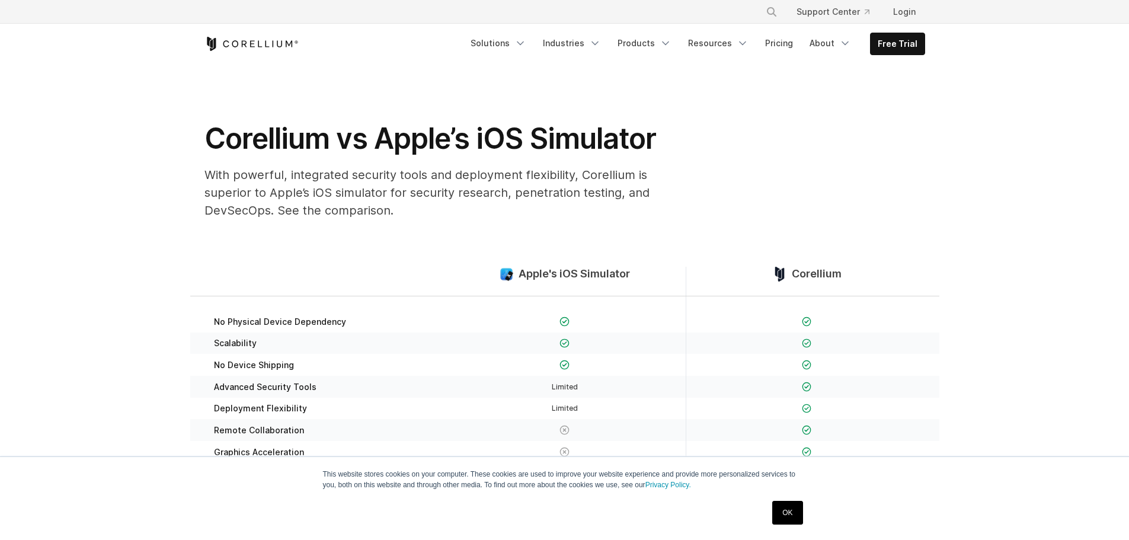  What do you see at coordinates (235, 343) in the screenshot?
I see `span: Scalability` at bounding box center [235, 343].